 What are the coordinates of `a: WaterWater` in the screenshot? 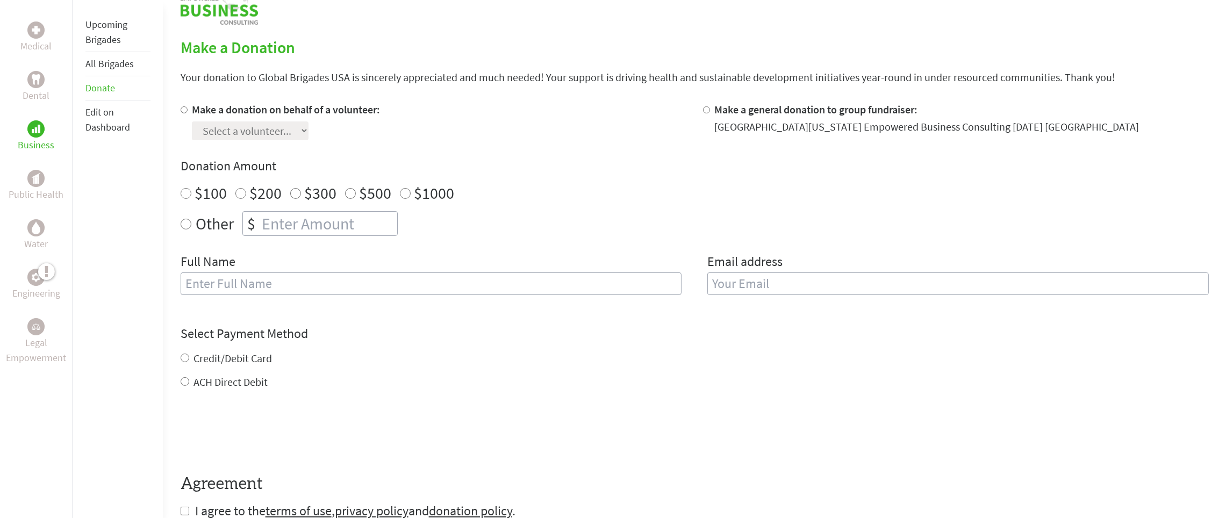 It's located at (36, 235).